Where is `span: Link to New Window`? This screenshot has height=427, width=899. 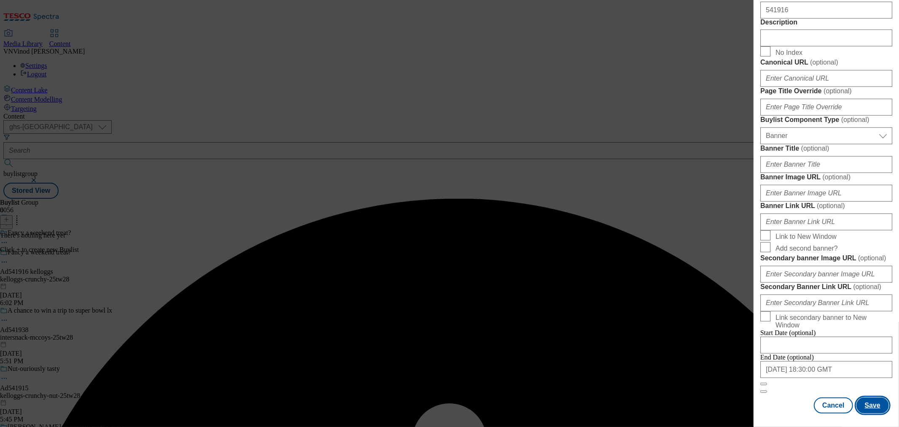
span: Link to New Window is located at coordinates (806, 236).